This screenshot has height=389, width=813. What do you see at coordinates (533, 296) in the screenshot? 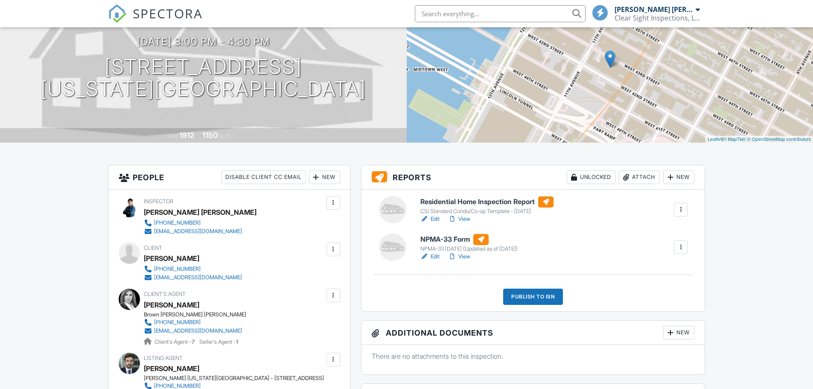
I see `div: Publish to ISN` at bounding box center [533, 296].